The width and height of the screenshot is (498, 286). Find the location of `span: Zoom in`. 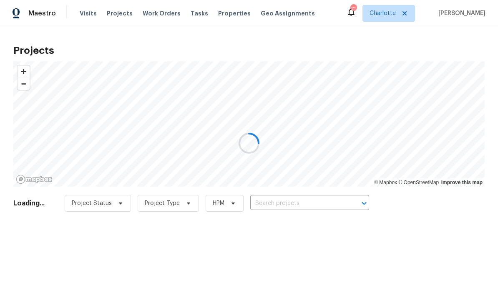

span: Zoom in is located at coordinates (23, 71).